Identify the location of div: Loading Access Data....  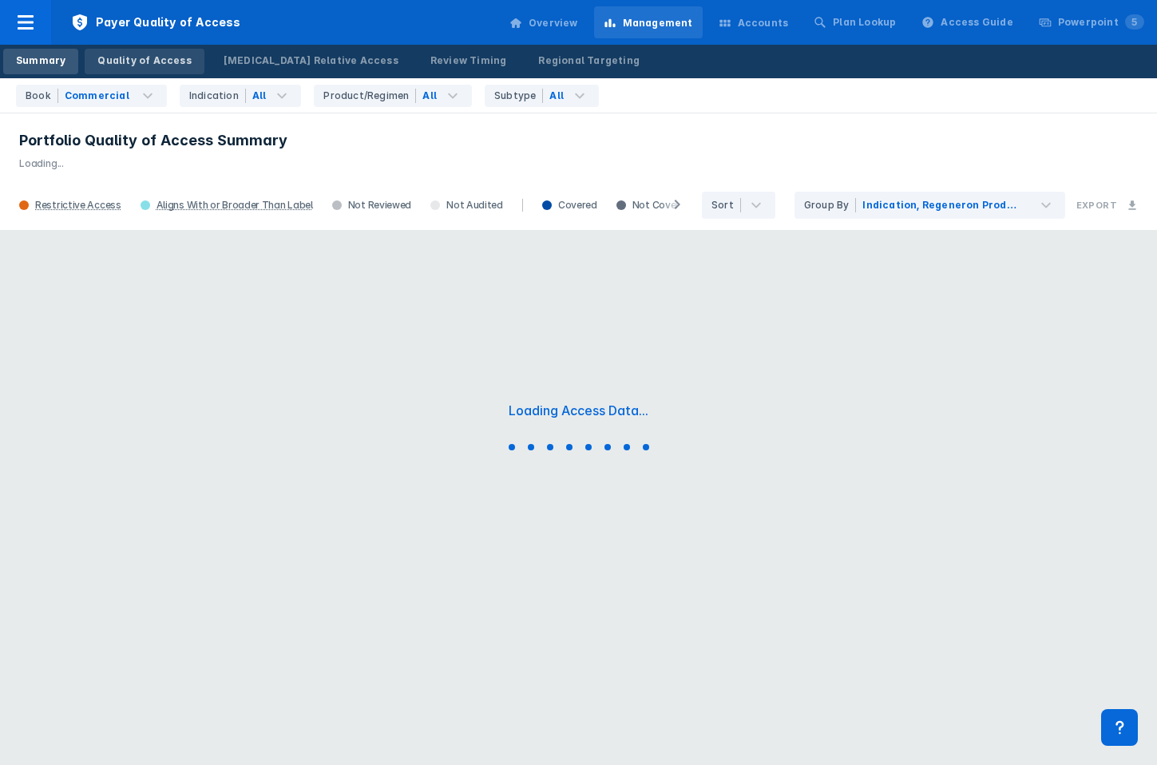
(578, 410).